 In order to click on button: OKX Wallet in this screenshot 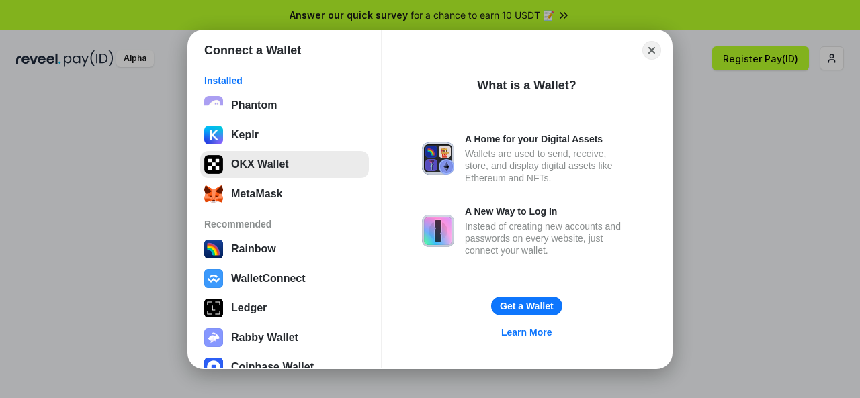, I will do `click(284, 165)`.